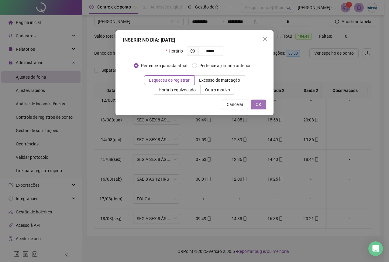 Image resolution: width=389 pixels, height=262 pixels. Describe the element at coordinates (376, 249) in the screenshot. I see `div: Open Intercom Messenger` at that location.